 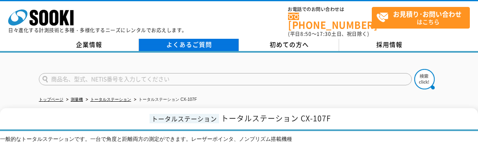 I want to click on span: トータルステーション CX-107F, so click(x=276, y=118).